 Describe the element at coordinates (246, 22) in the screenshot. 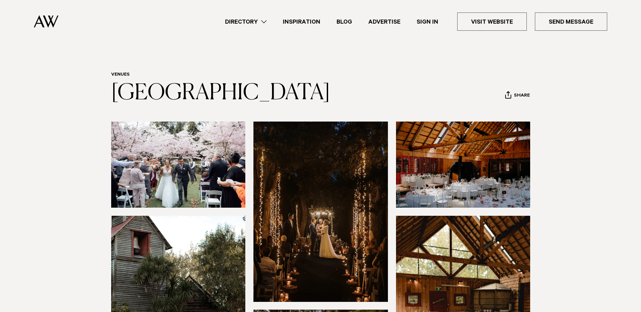

I see `a: Directory` at that location.